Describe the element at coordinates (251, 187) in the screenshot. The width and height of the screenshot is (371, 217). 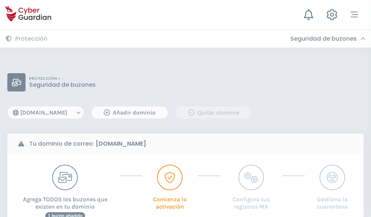
I see `button: Configura tus registros MX` at that location.